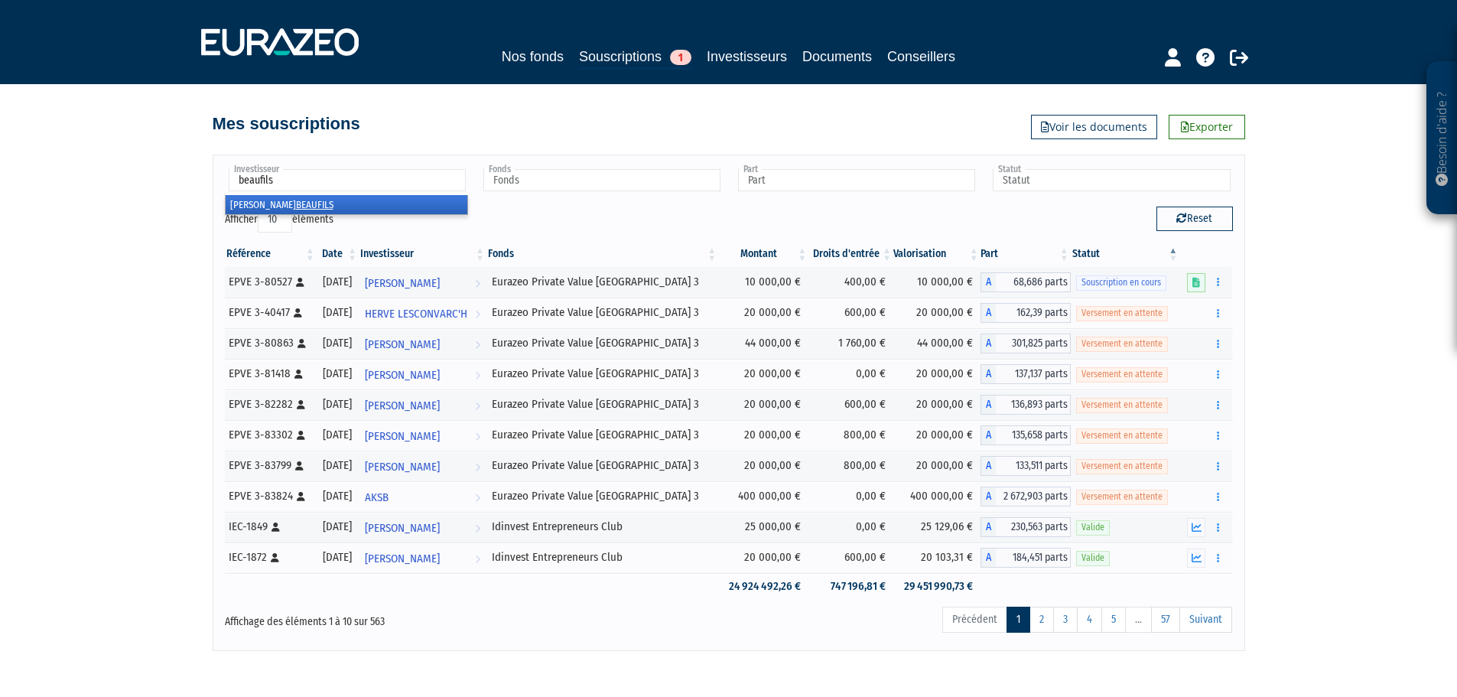 This screenshot has width=1457, height=697. I want to click on td: 10 000,00 €, so click(763, 282).